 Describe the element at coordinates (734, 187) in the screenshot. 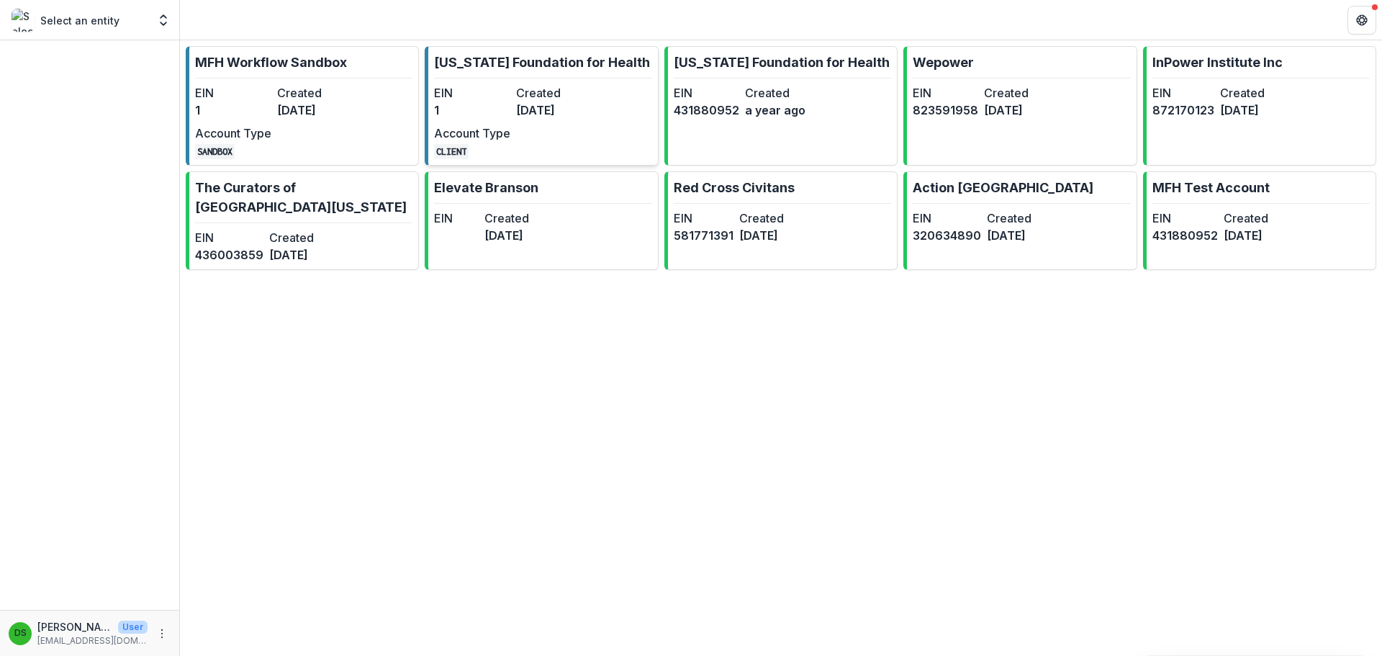

I see `p: Red Cross Civitans` at that location.